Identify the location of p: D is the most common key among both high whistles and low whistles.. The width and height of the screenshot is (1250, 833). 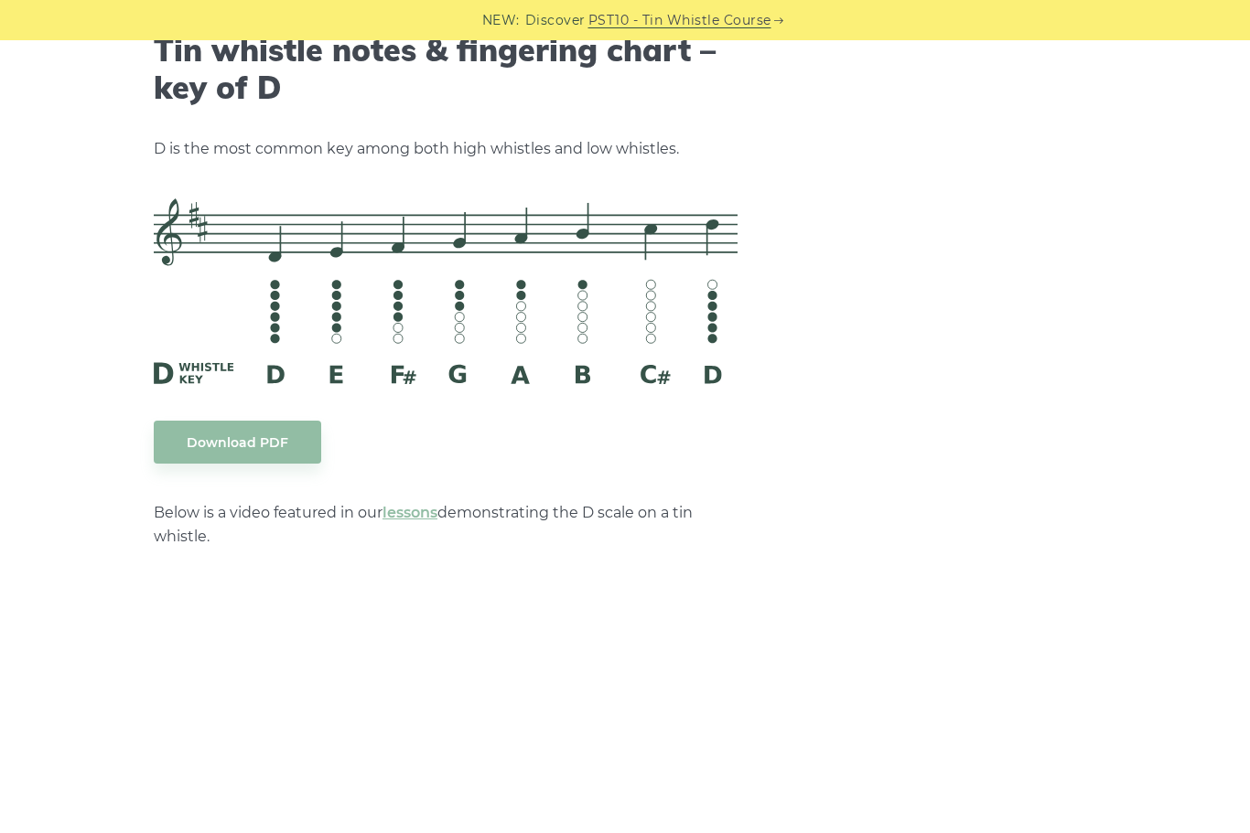
(446, 149).